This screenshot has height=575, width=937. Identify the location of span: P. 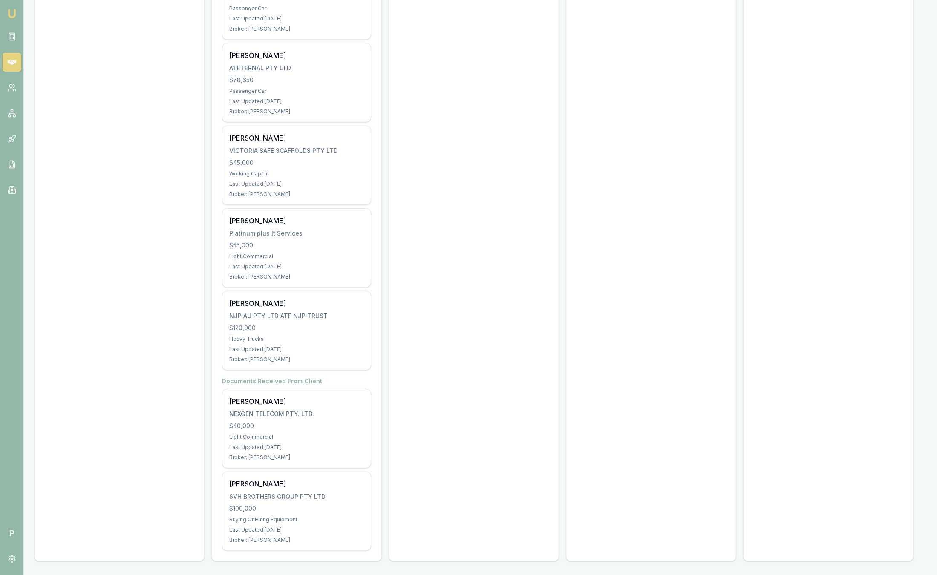
(12, 533).